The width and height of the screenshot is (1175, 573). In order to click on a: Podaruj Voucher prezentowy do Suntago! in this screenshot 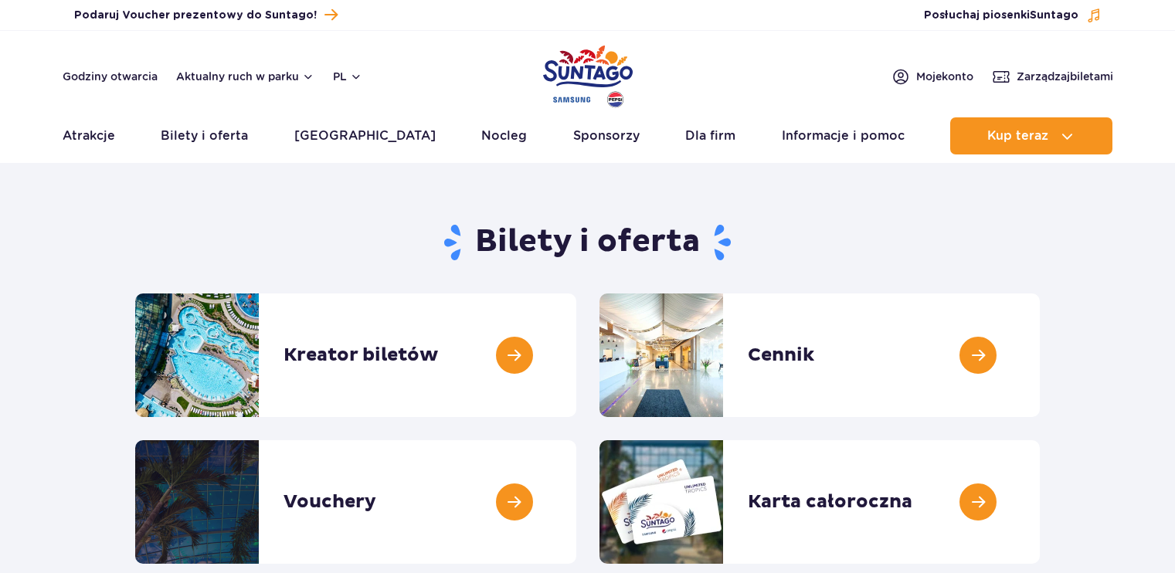, I will do `click(206, 15)`.